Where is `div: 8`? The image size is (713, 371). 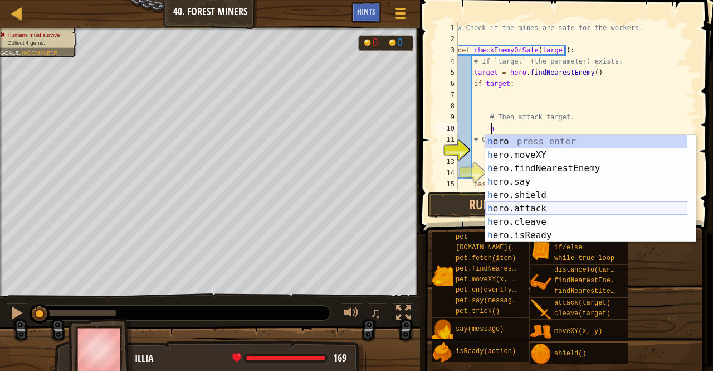 div: 8 is located at coordinates (447, 106).